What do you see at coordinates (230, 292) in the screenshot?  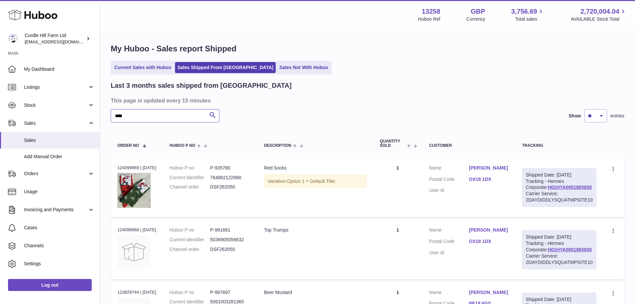 I see `dd: P-997697` at bounding box center [230, 292].